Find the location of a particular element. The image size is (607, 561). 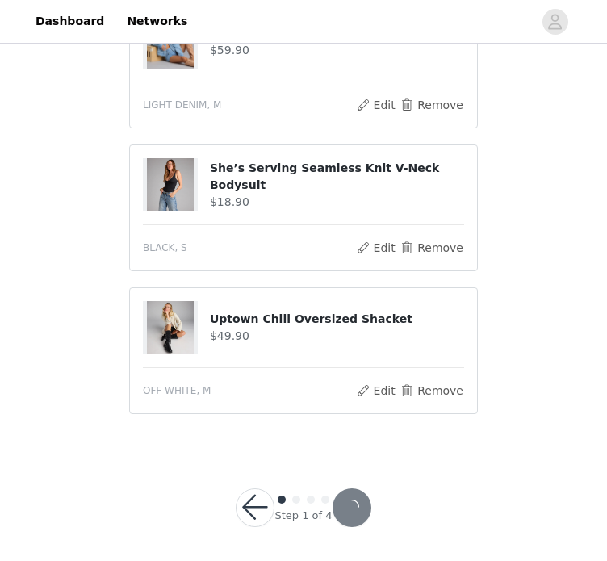

h4: $59.90 is located at coordinates (337, 50).